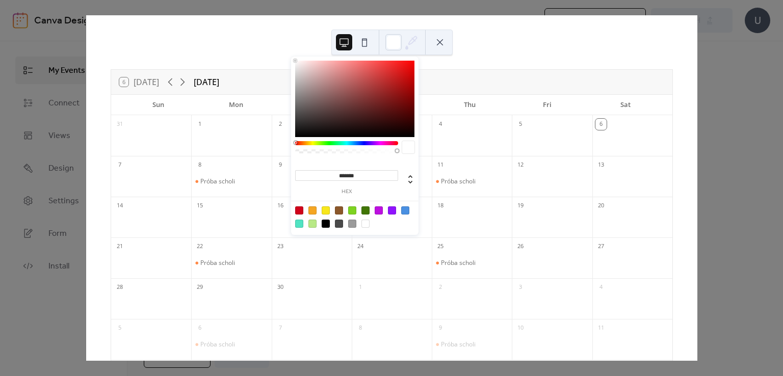 The width and height of the screenshot is (783, 376). I want to click on div: 18, so click(440, 206).